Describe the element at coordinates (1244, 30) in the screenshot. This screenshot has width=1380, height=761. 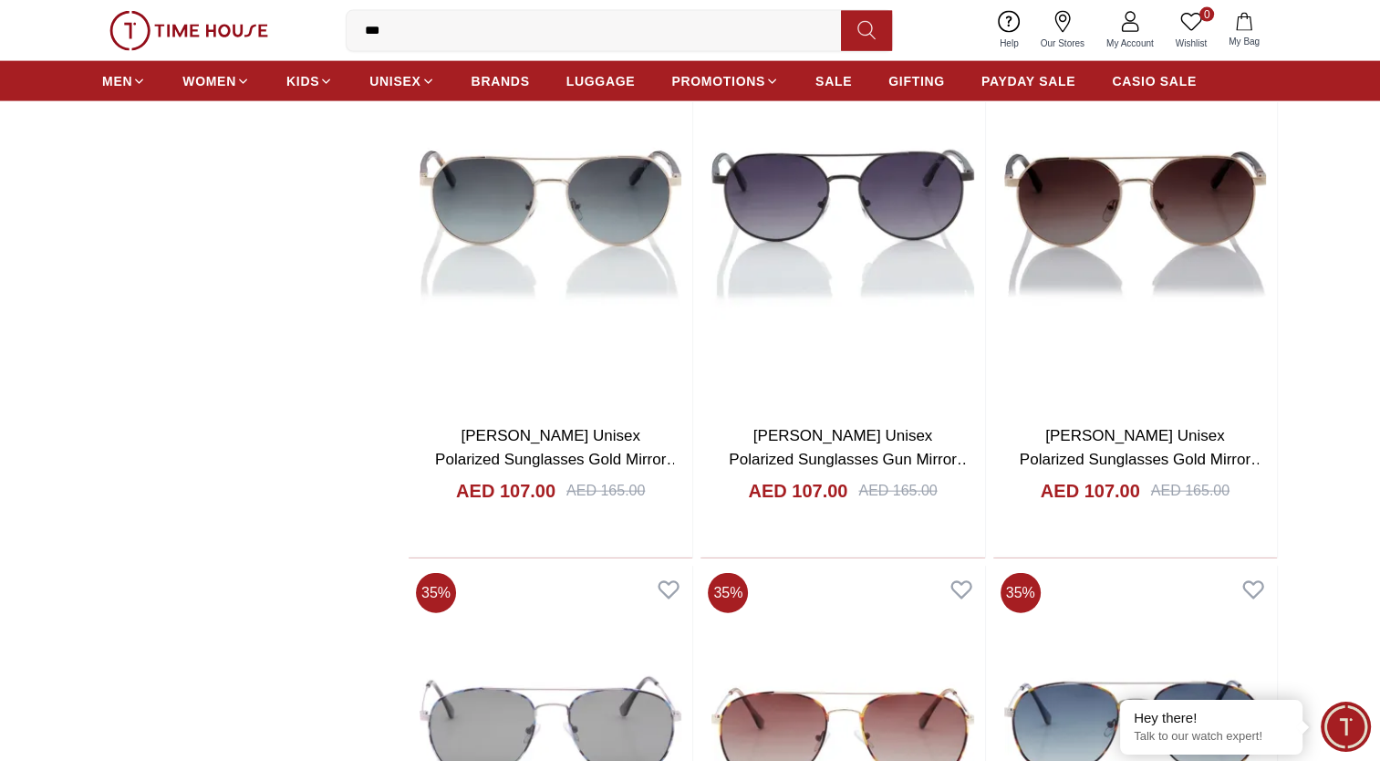
I see `button: My Bag` at that location.